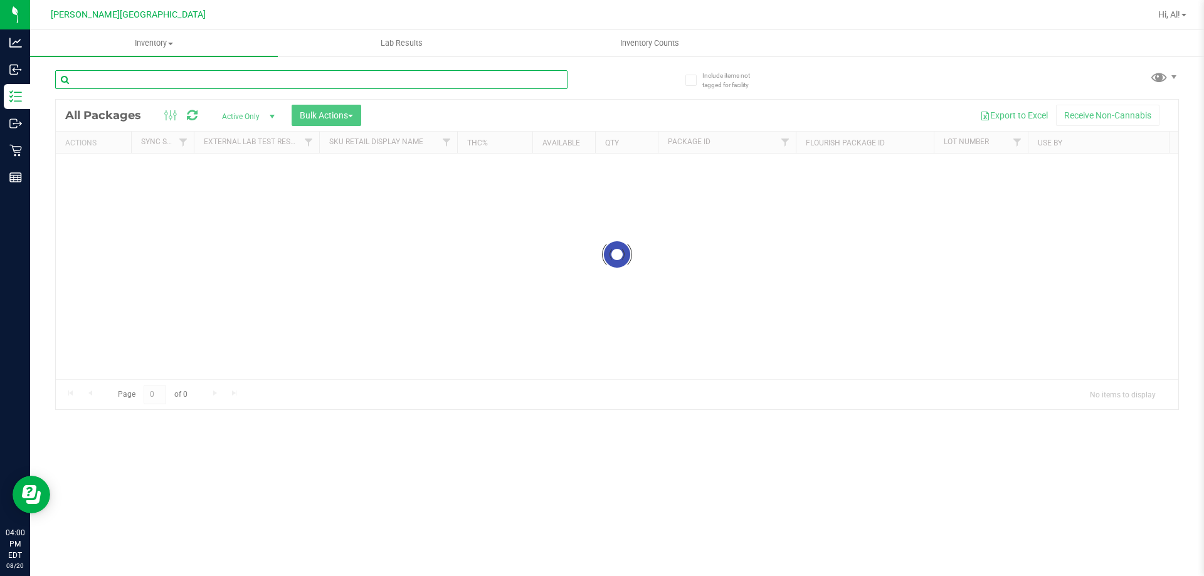 This screenshot has width=1204, height=576. I want to click on span: Lab Results, so click(401, 43).